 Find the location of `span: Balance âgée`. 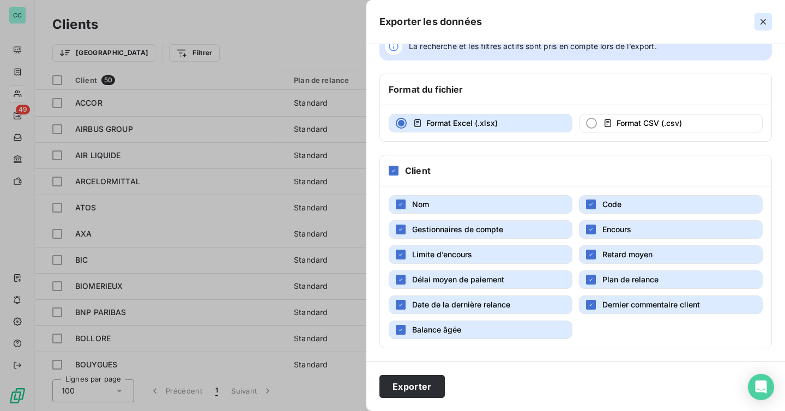

span: Balance âgée is located at coordinates (437, 329).